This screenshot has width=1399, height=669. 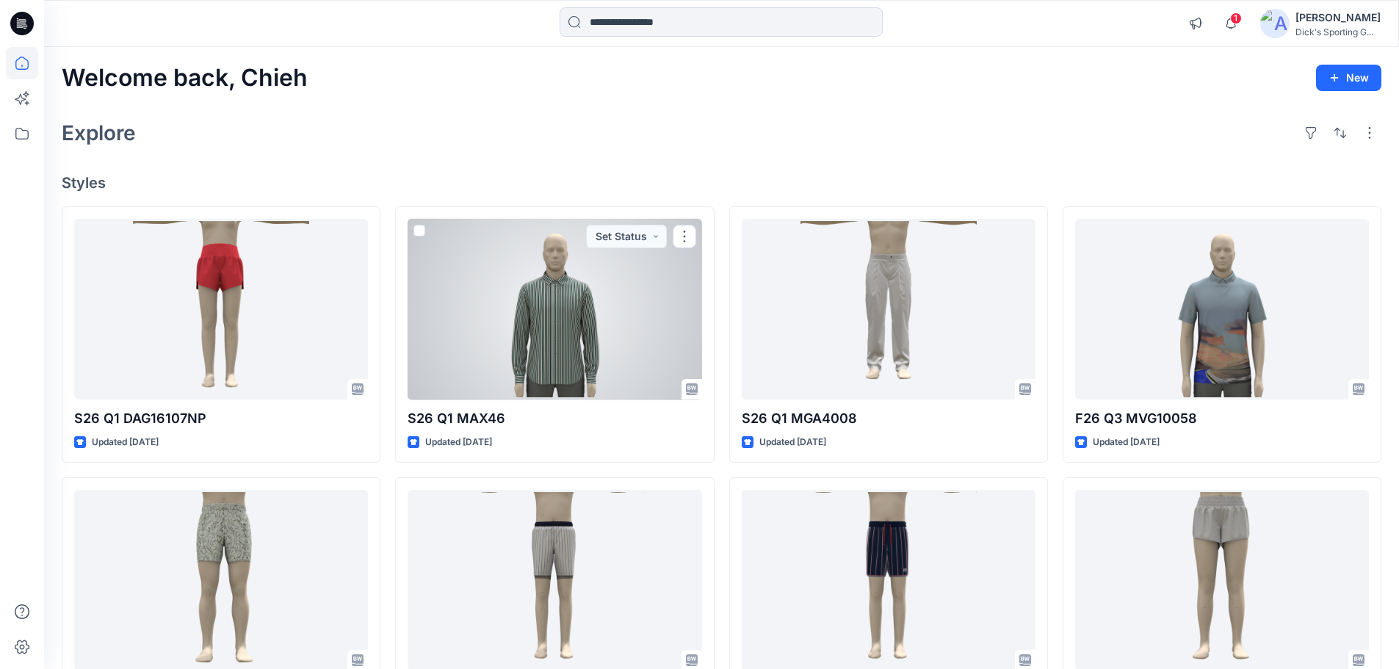 I want to click on a: S26 Q1 DAG16107NP, so click(x=221, y=309).